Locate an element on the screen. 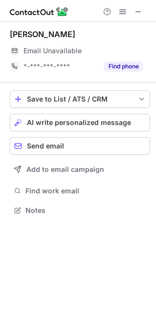 The height and width of the screenshot is (312, 156). span: Send email is located at coordinates (45, 146).